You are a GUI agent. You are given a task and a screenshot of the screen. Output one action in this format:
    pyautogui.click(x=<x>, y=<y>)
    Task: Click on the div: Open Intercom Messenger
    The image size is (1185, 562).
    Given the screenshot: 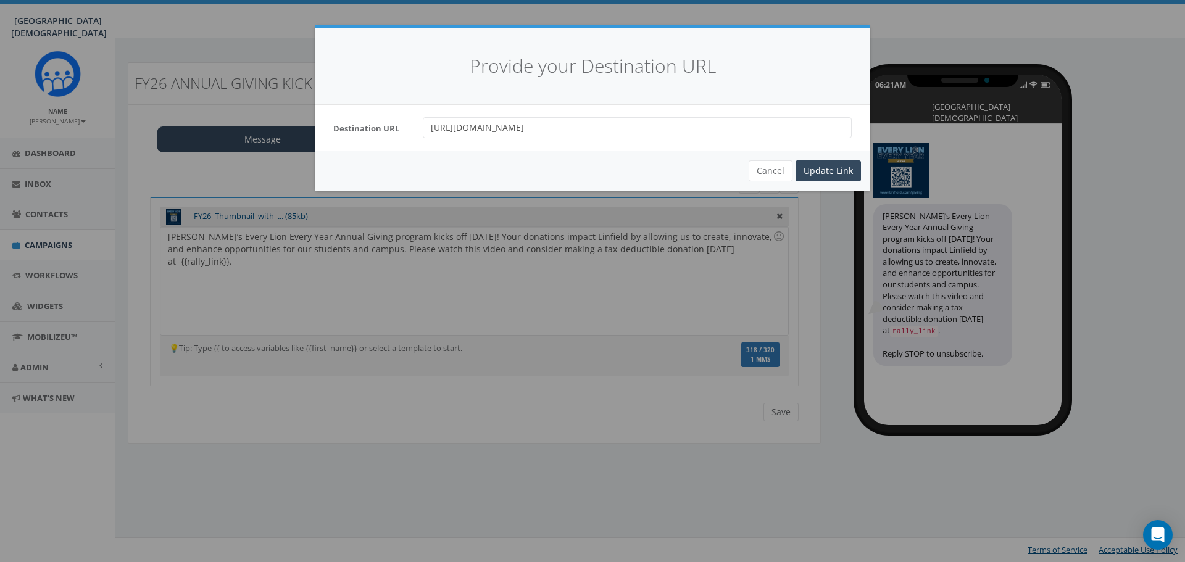 What is the action you would take?
    pyautogui.click(x=1158, y=535)
    